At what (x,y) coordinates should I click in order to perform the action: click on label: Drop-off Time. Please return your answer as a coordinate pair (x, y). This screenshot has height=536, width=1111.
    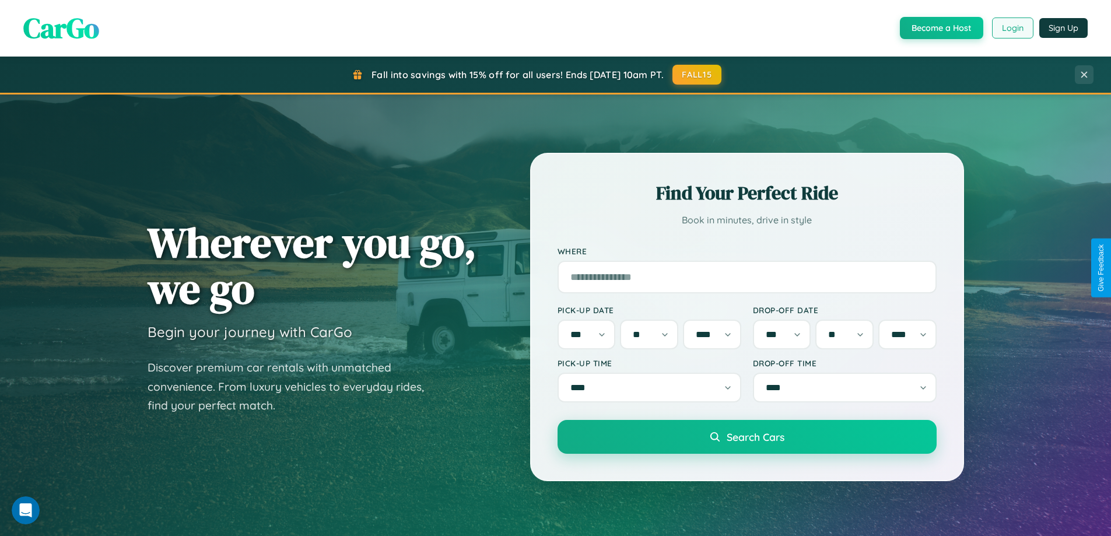
    Looking at the image, I should click on (845, 363).